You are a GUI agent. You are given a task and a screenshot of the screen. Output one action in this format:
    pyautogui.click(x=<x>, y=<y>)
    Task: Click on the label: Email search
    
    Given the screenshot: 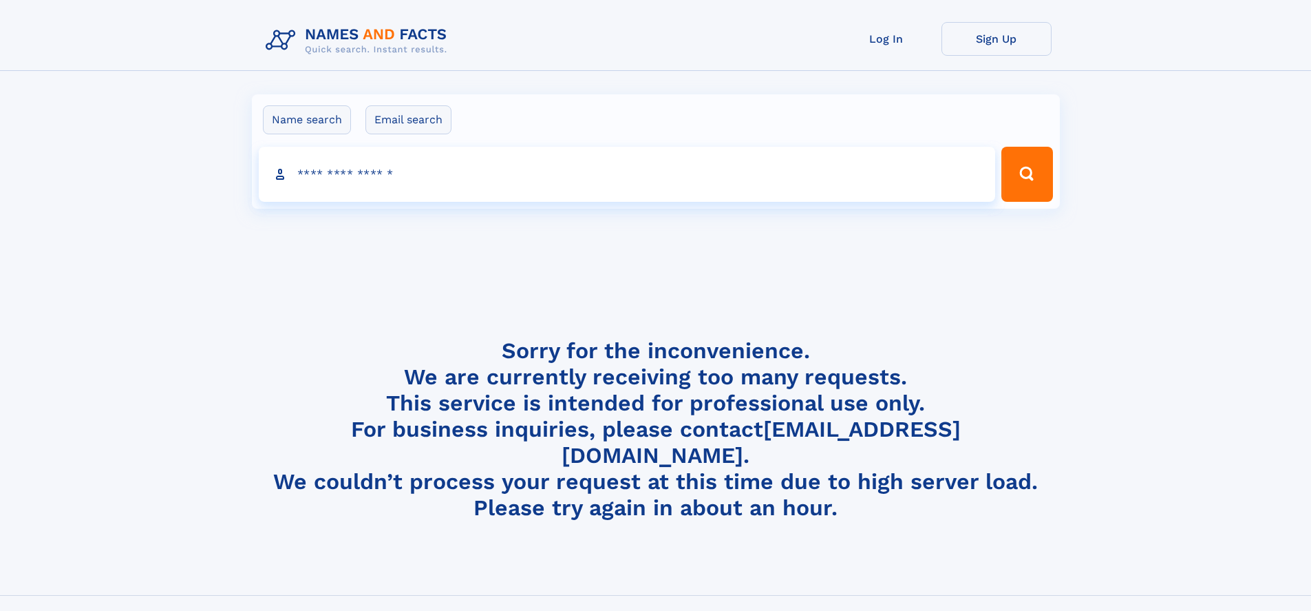 What is the action you would take?
    pyautogui.click(x=408, y=120)
    